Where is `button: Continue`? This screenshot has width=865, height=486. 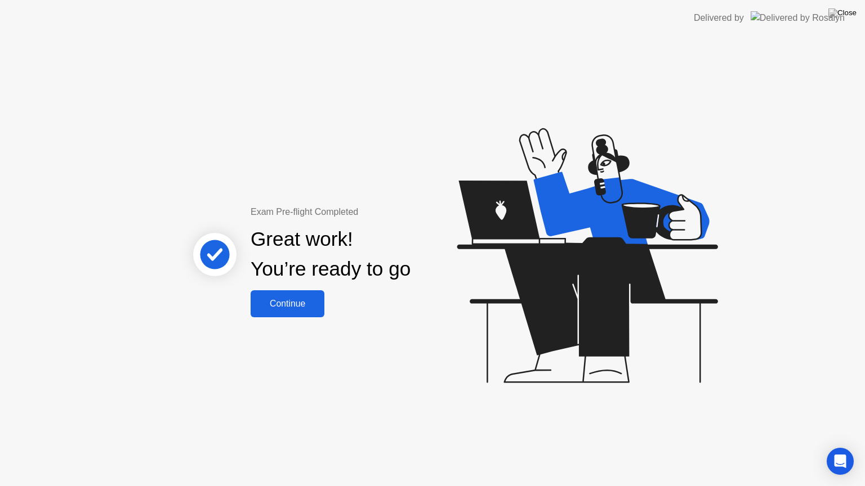
button: Continue is located at coordinates (287, 304).